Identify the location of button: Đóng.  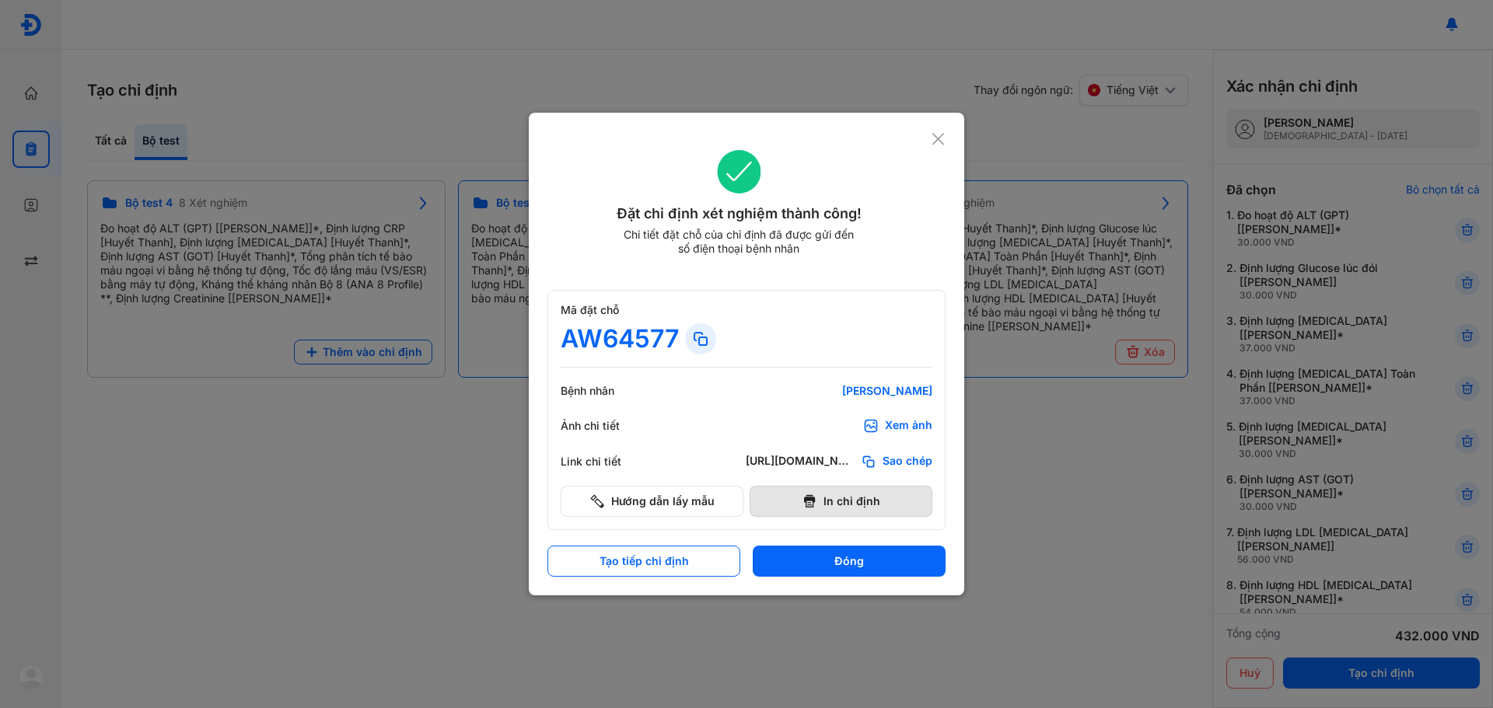
(849, 561).